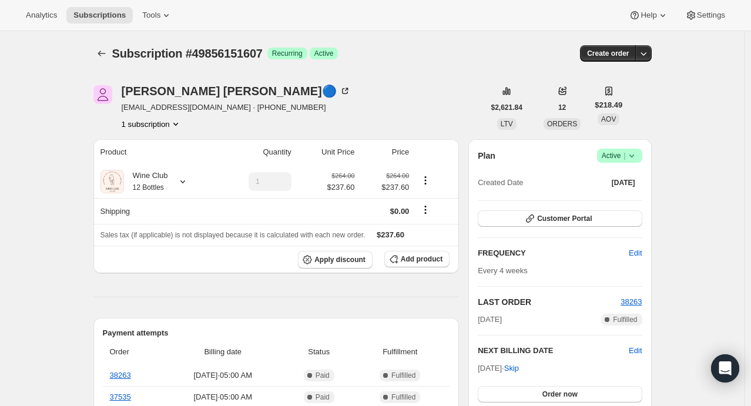 The height and width of the screenshot is (406, 751). I want to click on button: Analytics, so click(41, 15).